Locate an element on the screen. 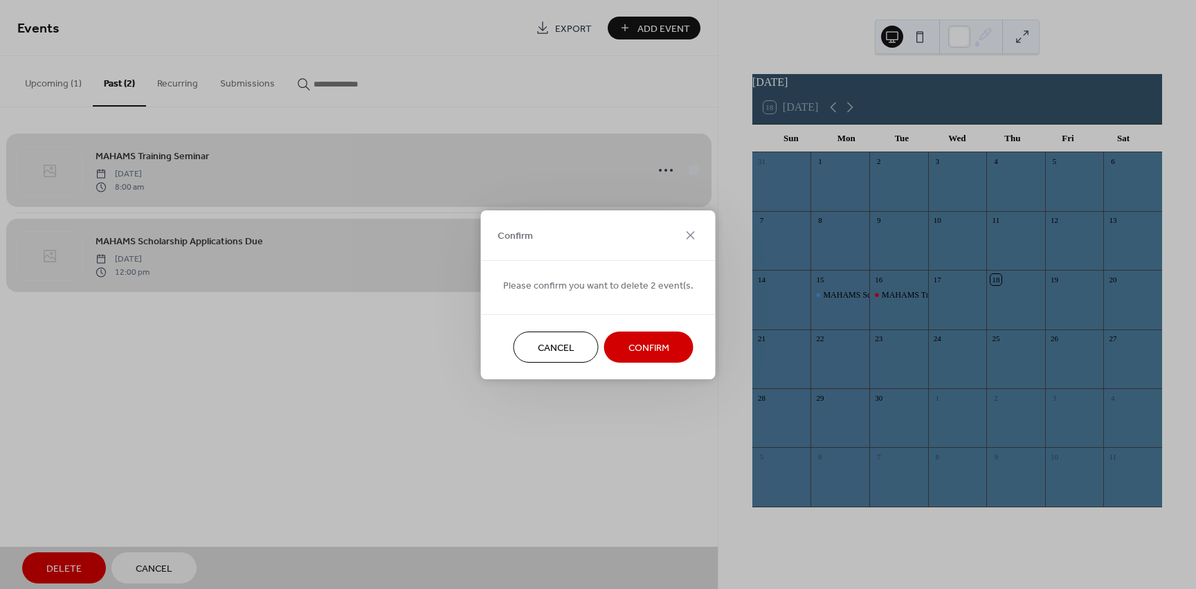  button: Cancel is located at coordinates (556, 347).